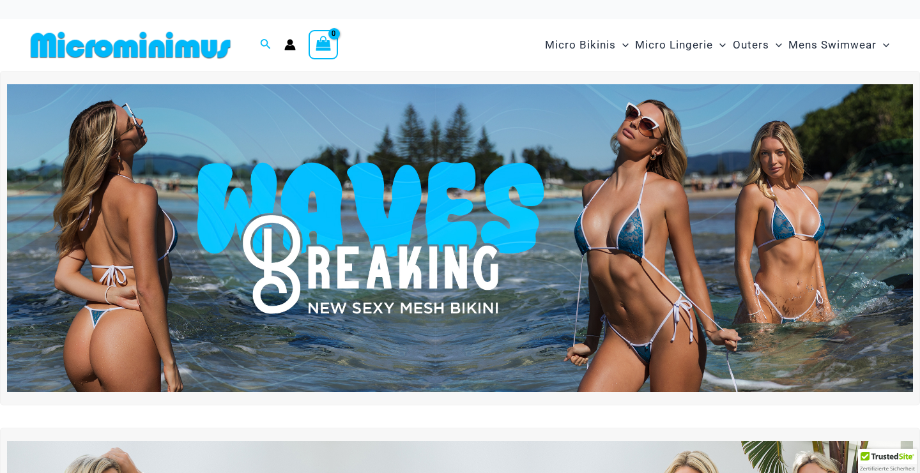 Image resolution: width=920 pixels, height=473 pixels. I want to click on a: View Shopping Cart, empty, so click(323, 45).